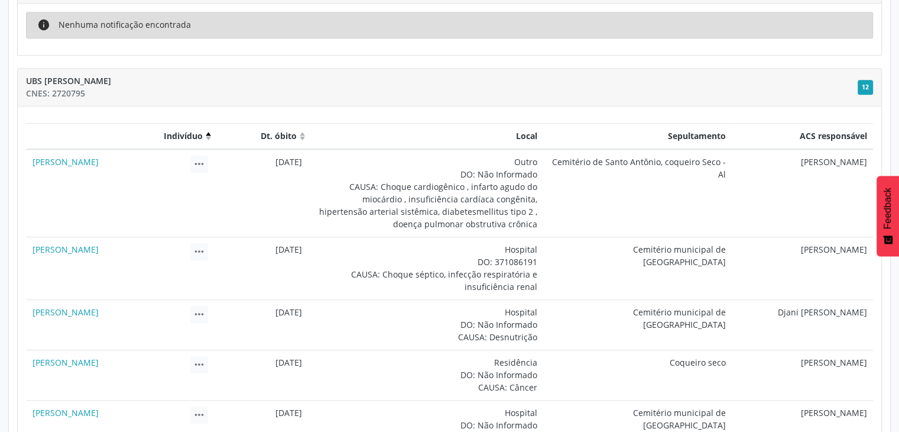 This screenshot has width=899, height=432. I want to click on span: Notificações, so click(866, 87).